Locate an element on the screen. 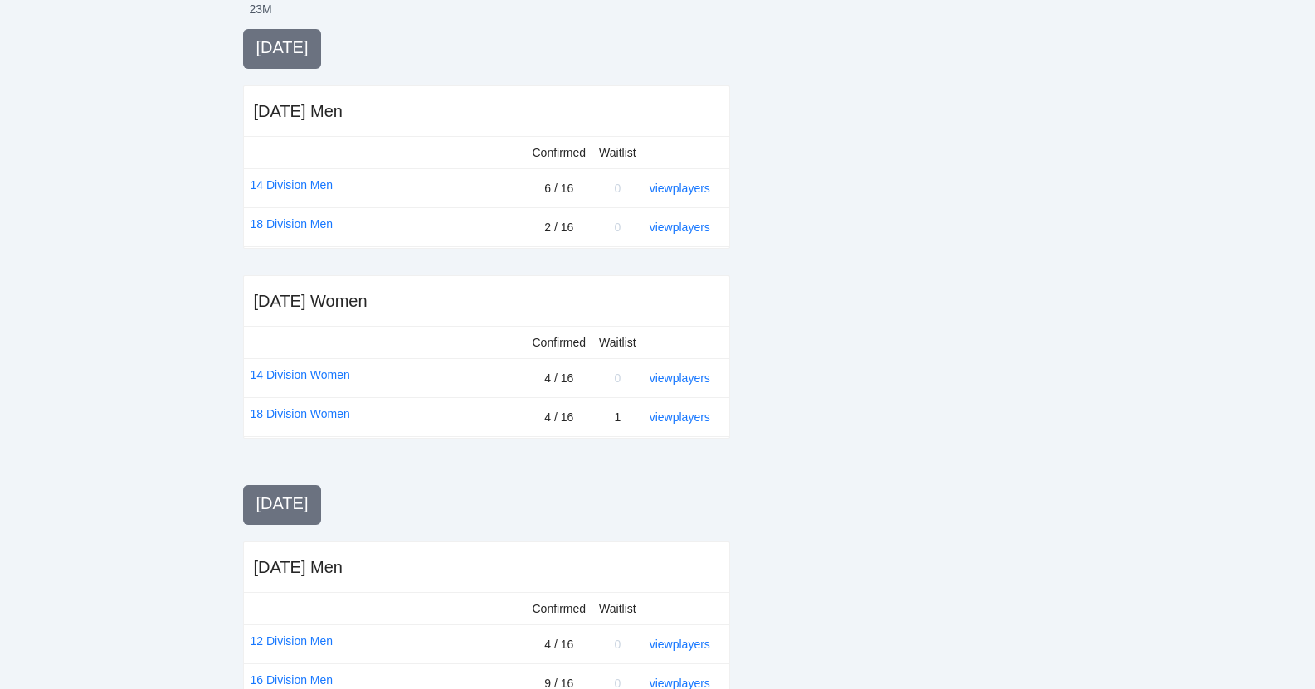 This screenshot has height=689, width=1315. li: 23 M is located at coordinates (261, 9).